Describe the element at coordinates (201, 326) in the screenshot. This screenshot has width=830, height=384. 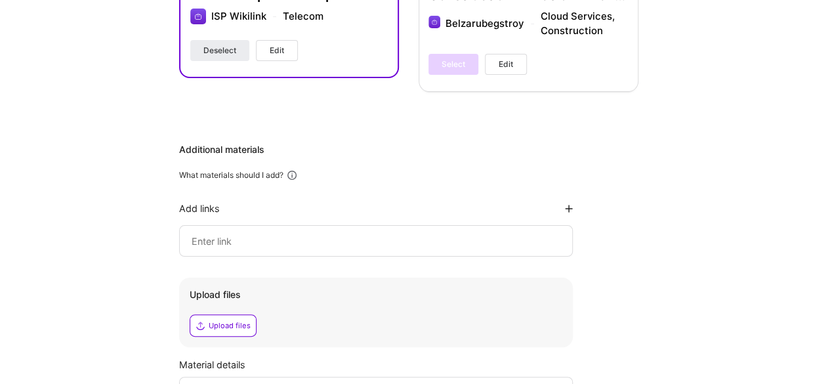
I see `i: icon Upload2` at that location.